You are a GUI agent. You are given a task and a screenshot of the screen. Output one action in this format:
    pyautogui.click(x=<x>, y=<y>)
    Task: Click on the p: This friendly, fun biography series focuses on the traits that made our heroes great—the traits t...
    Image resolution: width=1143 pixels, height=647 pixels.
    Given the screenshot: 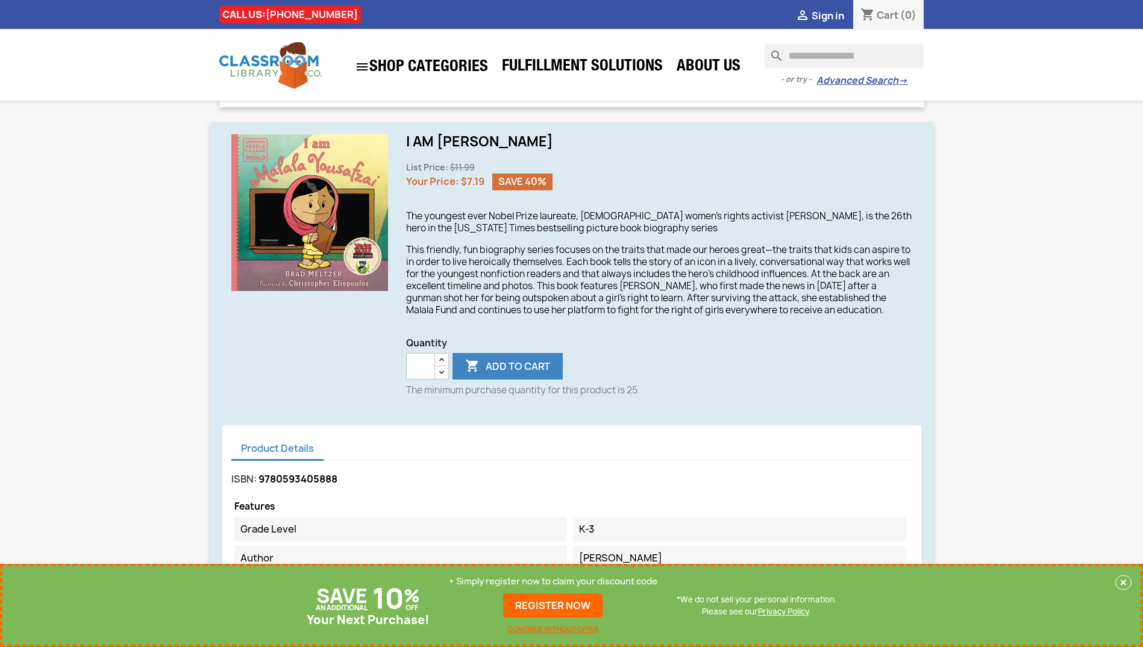 What is the action you would take?
    pyautogui.click(x=659, y=280)
    